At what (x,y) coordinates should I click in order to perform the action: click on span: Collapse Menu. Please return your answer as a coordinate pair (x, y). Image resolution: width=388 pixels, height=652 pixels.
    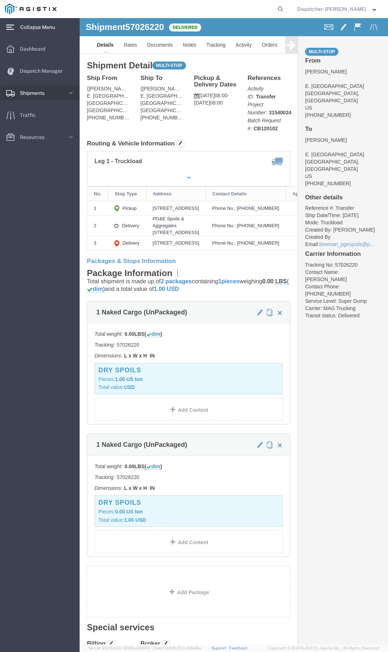
    Looking at the image, I should click on (40, 27).